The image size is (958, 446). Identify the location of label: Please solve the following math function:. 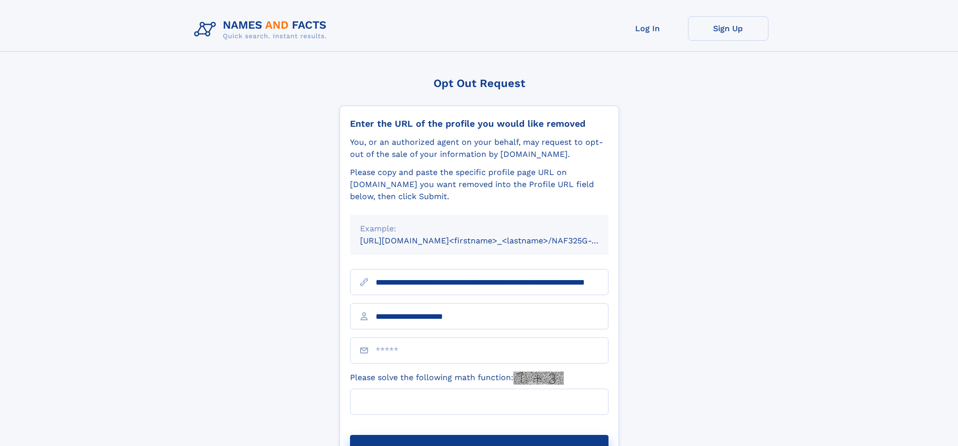
(456, 378).